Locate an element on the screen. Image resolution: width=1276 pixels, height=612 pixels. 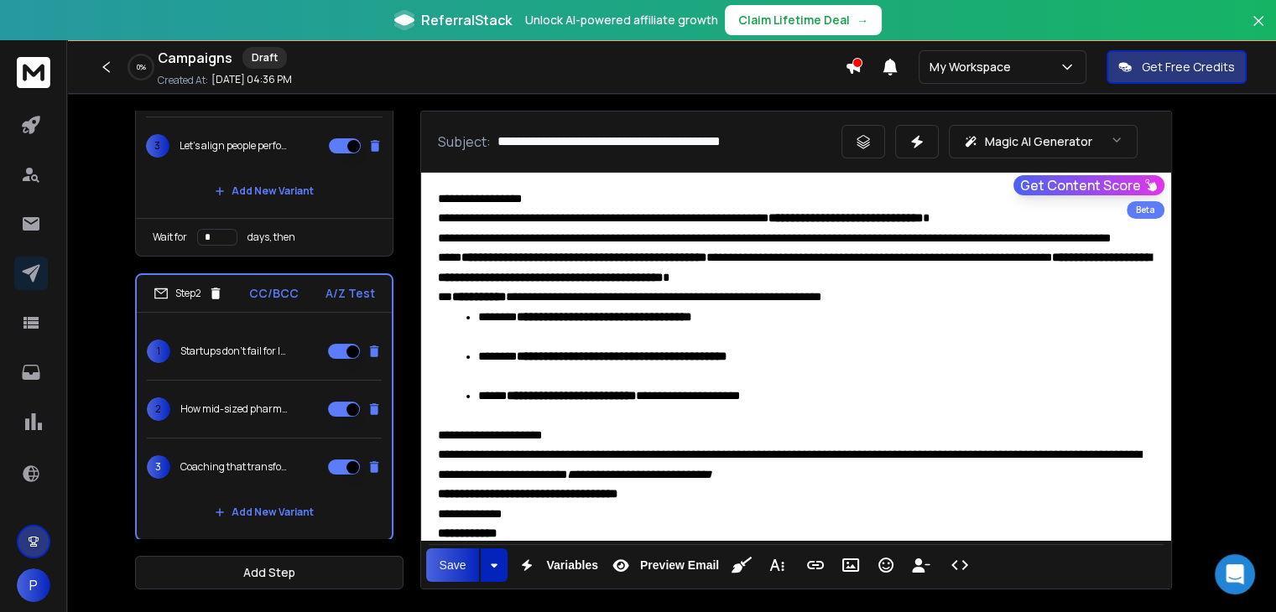
button: Add Step is located at coordinates (269, 573).